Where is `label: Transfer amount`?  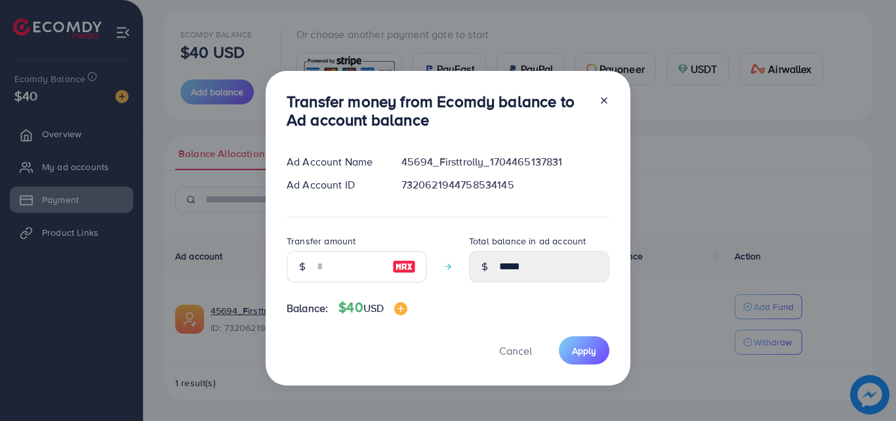 label: Transfer amount is located at coordinates (321, 241).